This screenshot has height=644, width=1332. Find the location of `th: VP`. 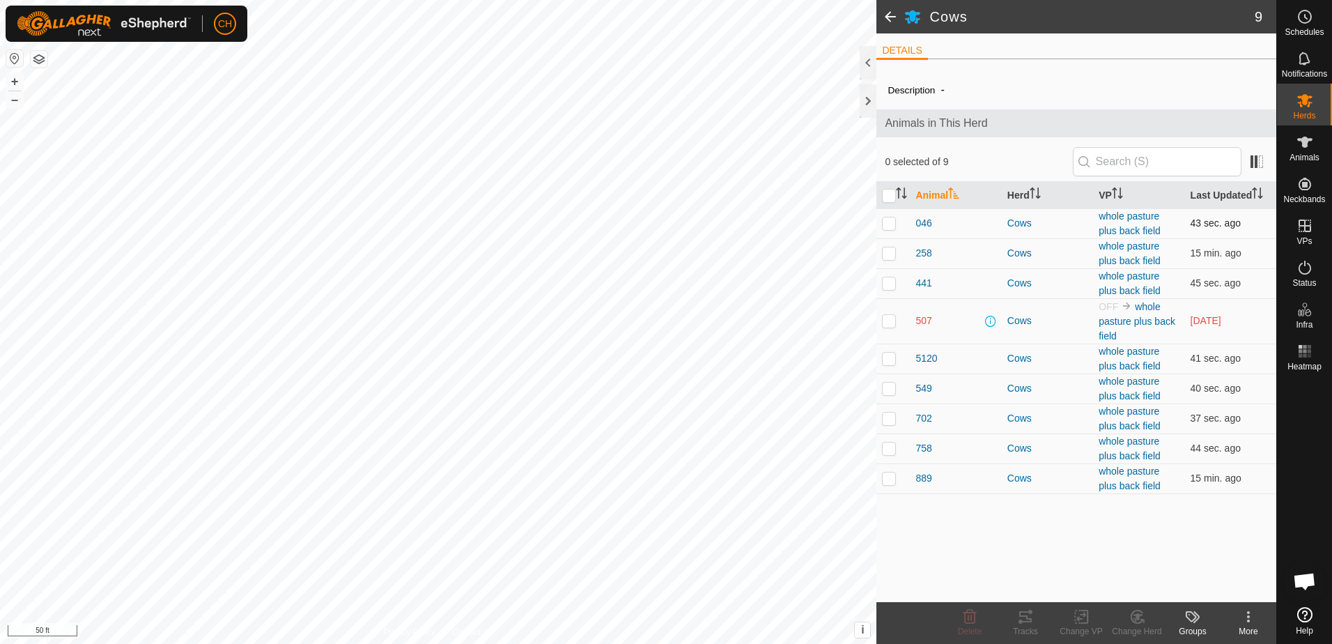

th: VP is located at coordinates (1139, 195).